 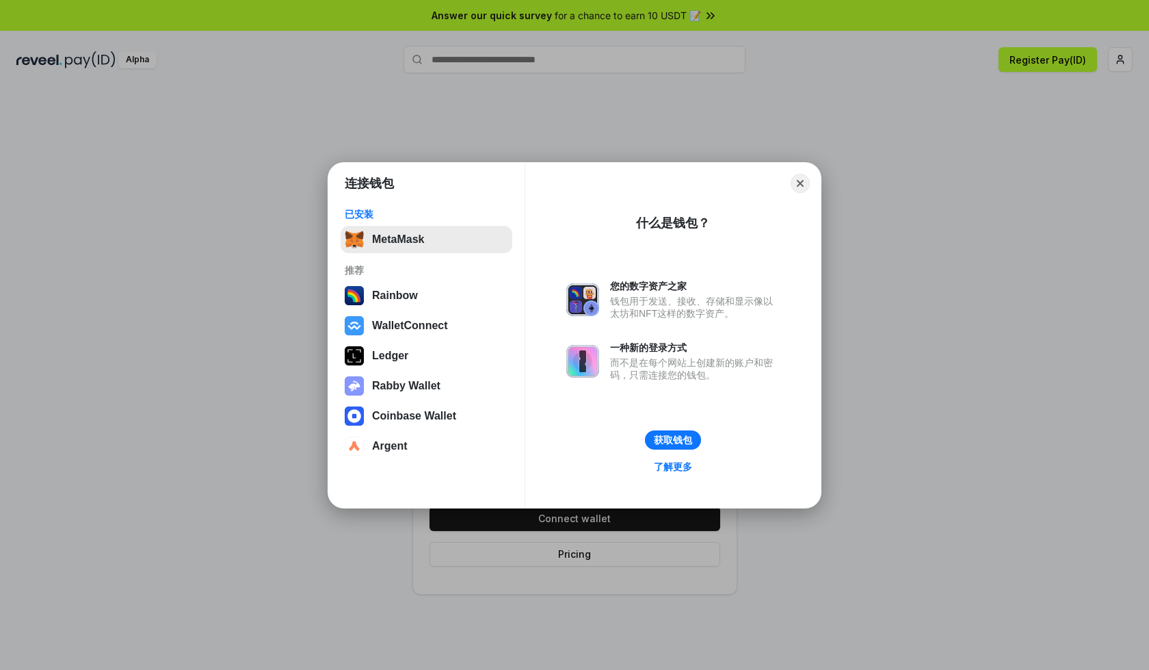 What do you see at coordinates (426, 416) in the screenshot?
I see `button: Coinbase Wallet` at bounding box center [426, 416].